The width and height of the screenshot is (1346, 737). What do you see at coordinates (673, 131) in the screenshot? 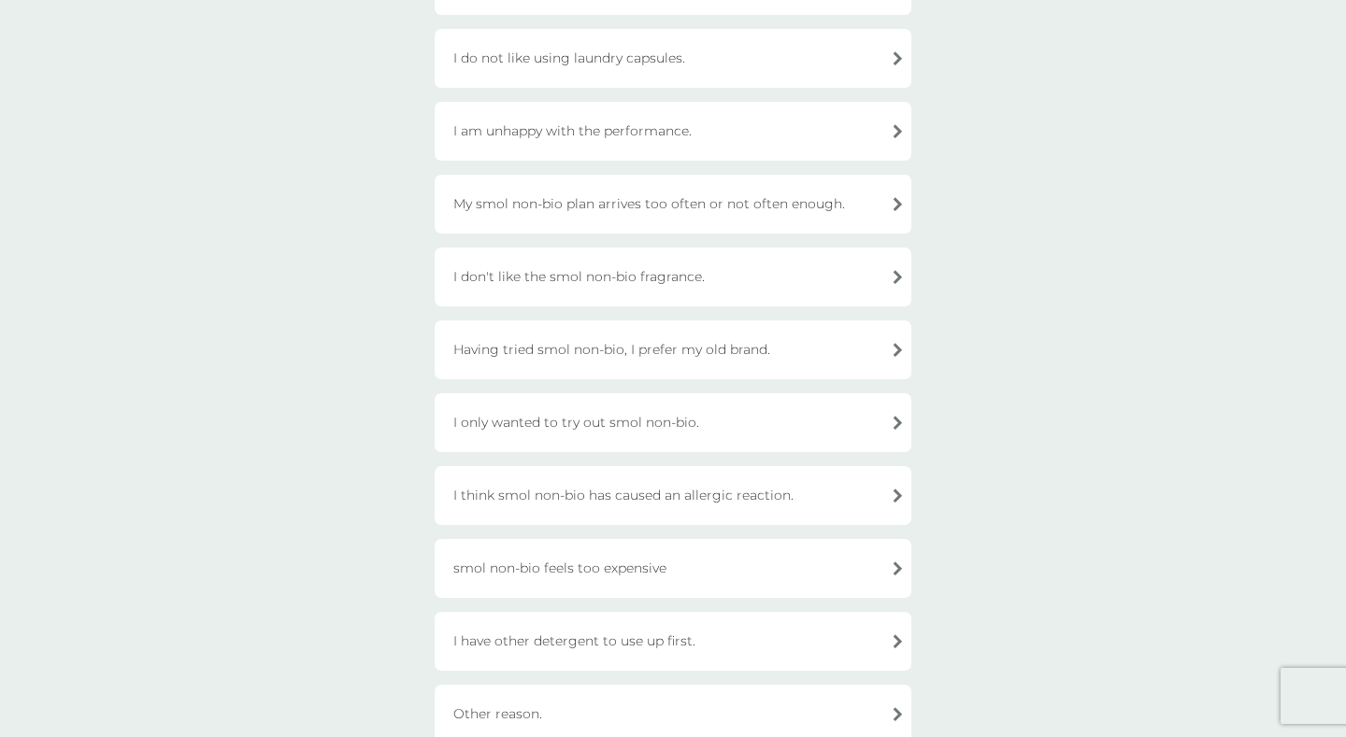
I see `div: I am unhappy with the performance.` at bounding box center [673, 131].